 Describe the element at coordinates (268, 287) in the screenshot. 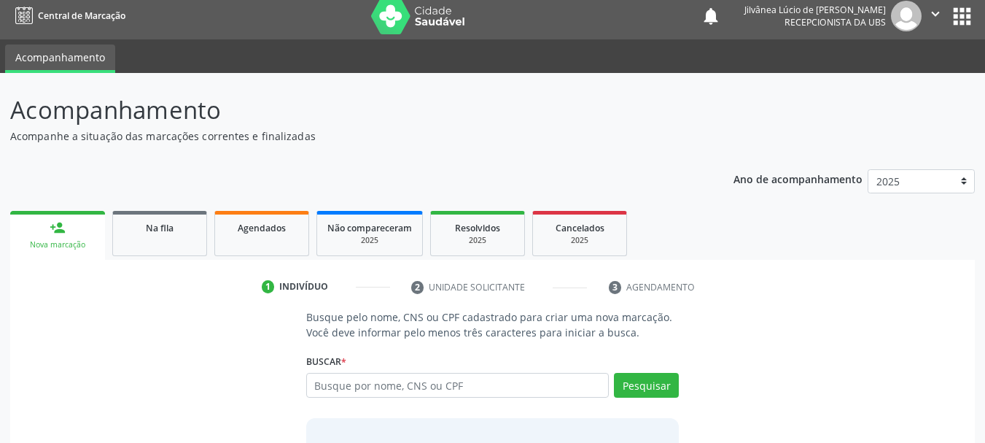

I see `div: 1` at that location.